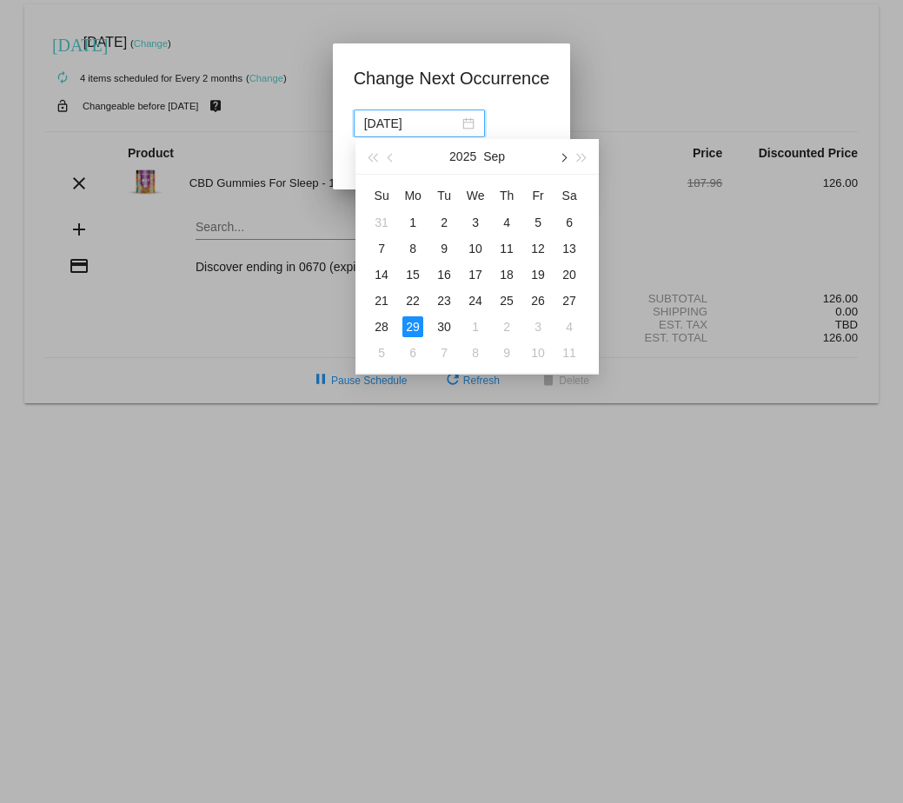 This screenshot has height=803, width=903. What do you see at coordinates (538, 195) in the screenshot?
I see `th: Fri` at bounding box center [538, 195].